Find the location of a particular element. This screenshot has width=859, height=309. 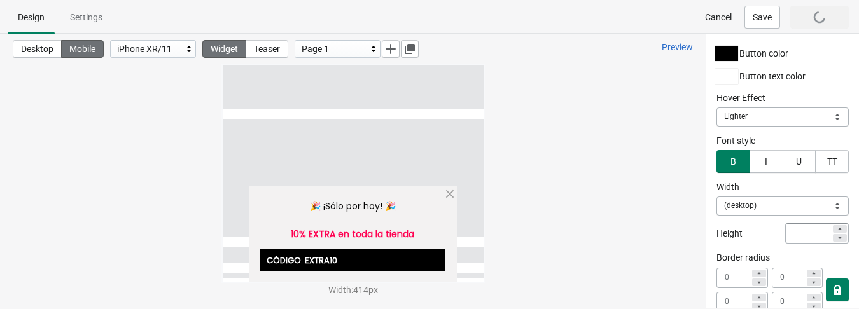

span: Cancel is located at coordinates (719, 17).